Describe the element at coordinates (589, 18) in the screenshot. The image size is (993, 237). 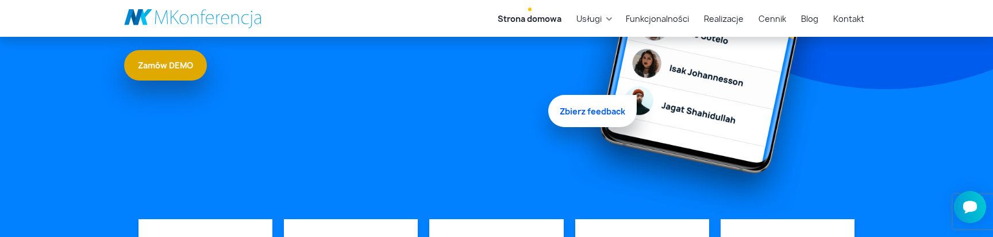
I see `a: Usługi` at that location.